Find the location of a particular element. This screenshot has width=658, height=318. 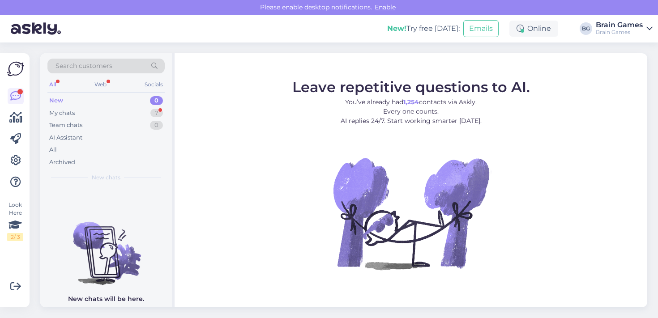

img: No Chat active is located at coordinates (411, 214).